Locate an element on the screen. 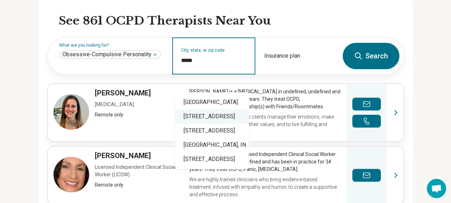  button: Search is located at coordinates (371, 56).